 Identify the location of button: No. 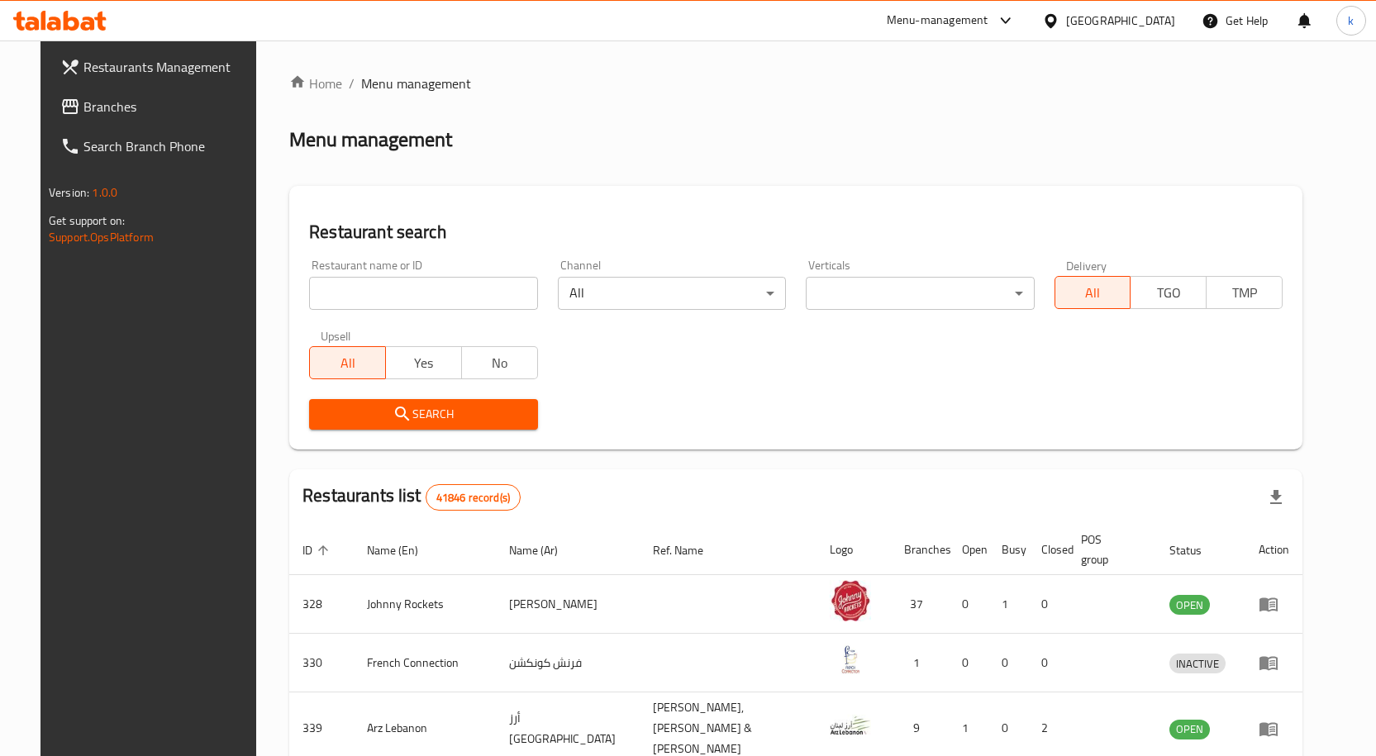
(499, 363).